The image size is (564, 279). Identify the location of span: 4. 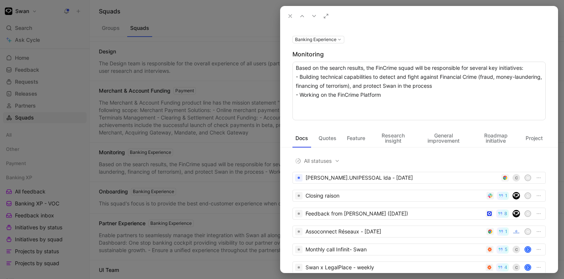
(506, 267).